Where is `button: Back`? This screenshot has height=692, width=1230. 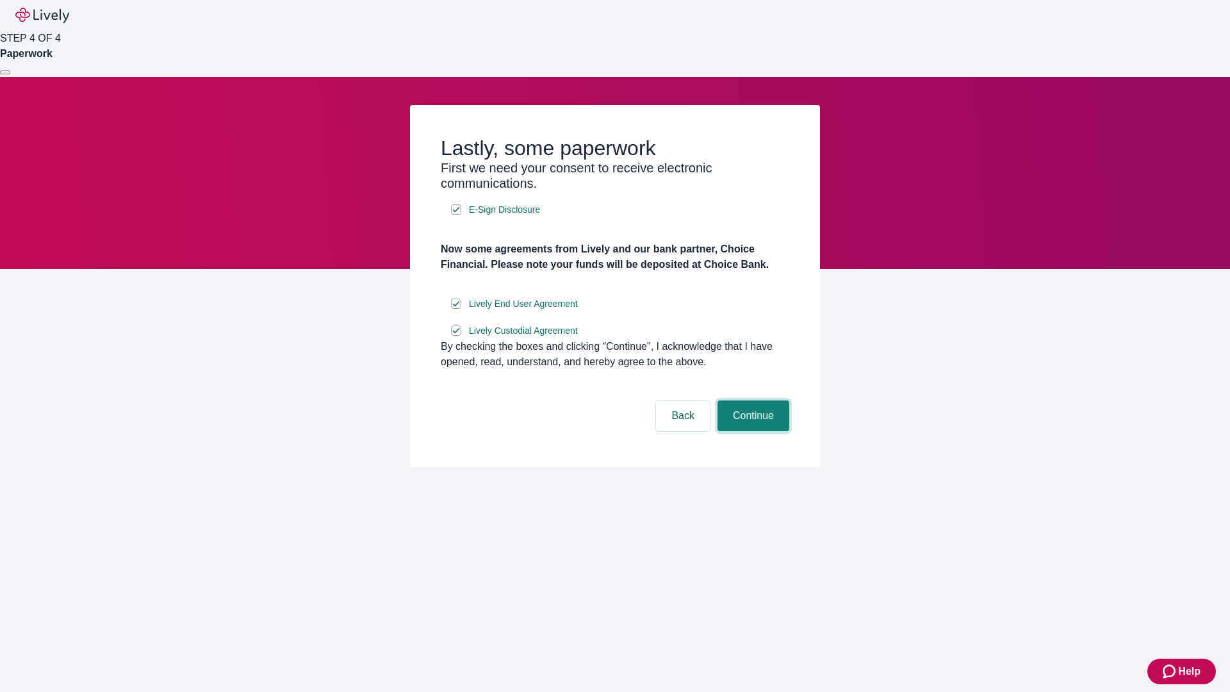 button: Back is located at coordinates (683, 416).